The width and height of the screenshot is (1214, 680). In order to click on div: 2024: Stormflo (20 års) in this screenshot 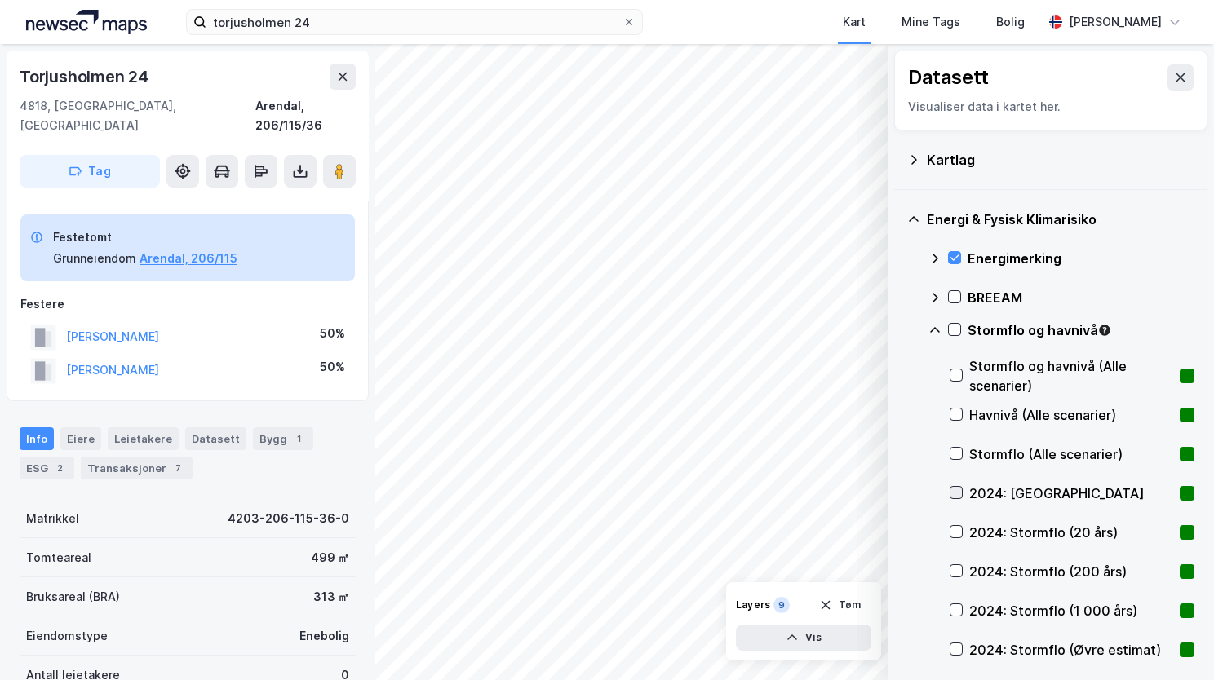, I will do `click(1071, 533)`.